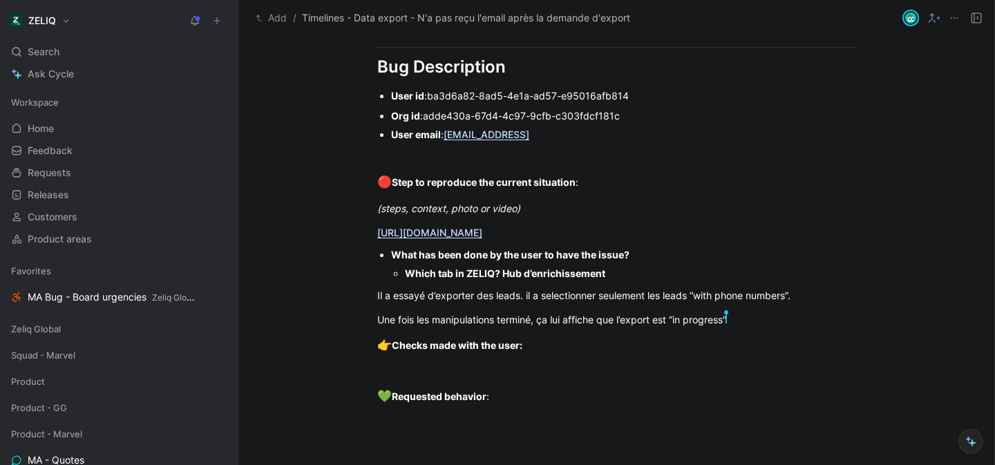 The height and width of the screenshot is (465, 995). Describe the element at coordinates (483, 182) in the screenshot. I see `strong: Step to reproduce the current situation` at that location.